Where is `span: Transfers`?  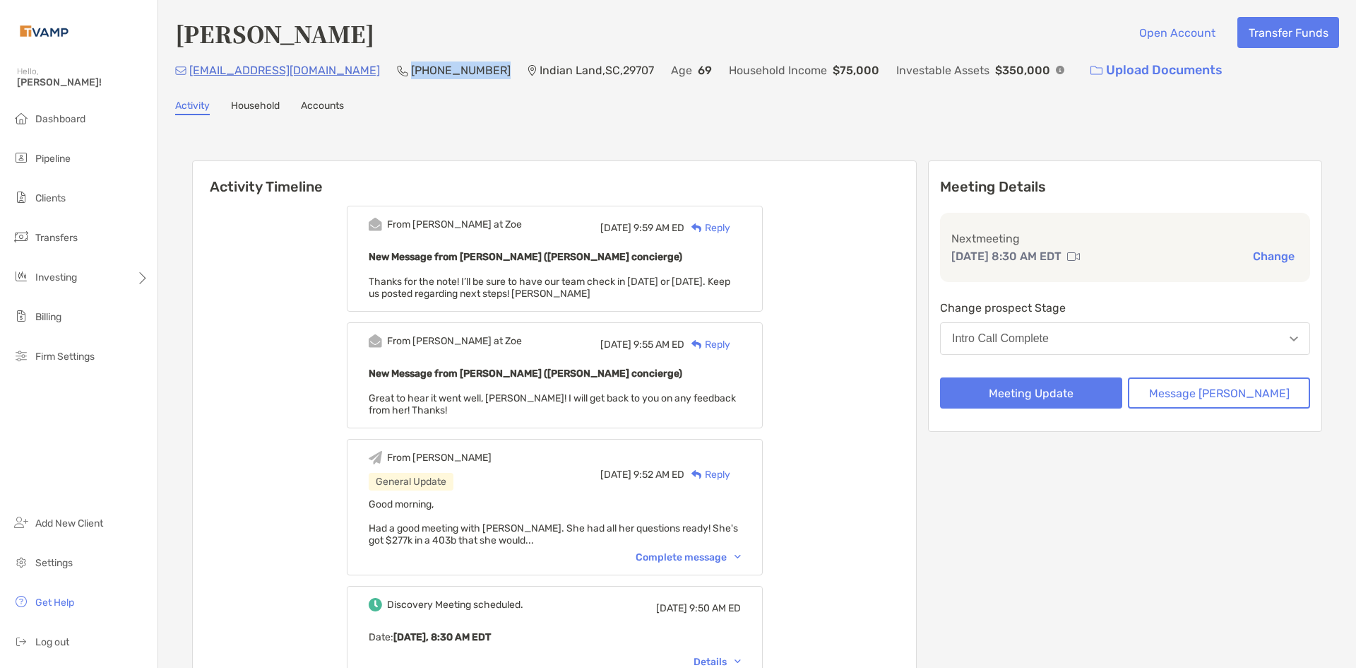 span: Transfers is located at coordinates (57, 237).